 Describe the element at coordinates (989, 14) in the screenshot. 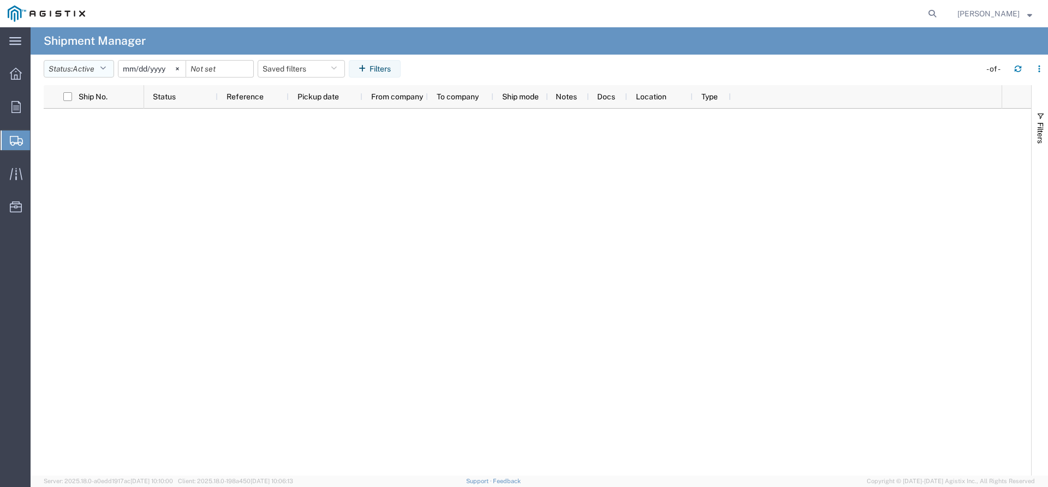

I see `span: Christy Paula Cruz` at that location.